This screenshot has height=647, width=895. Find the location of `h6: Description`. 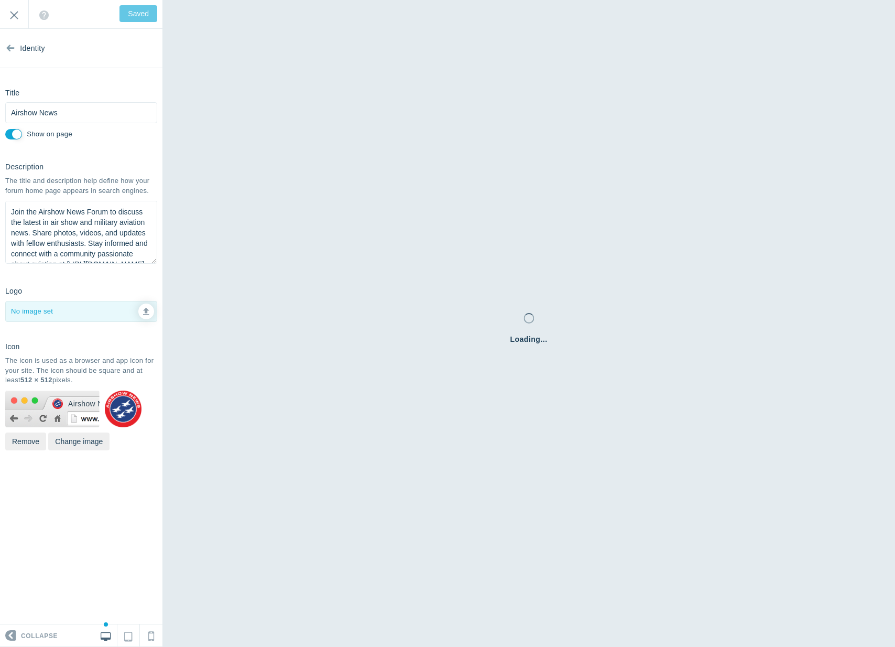

h6: Description is located at coordinates (24, 167).